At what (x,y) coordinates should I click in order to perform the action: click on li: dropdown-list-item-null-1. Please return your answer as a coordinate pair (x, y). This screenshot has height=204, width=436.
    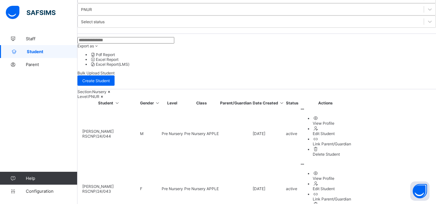
    Looking at the image, I should click on (263, 59).